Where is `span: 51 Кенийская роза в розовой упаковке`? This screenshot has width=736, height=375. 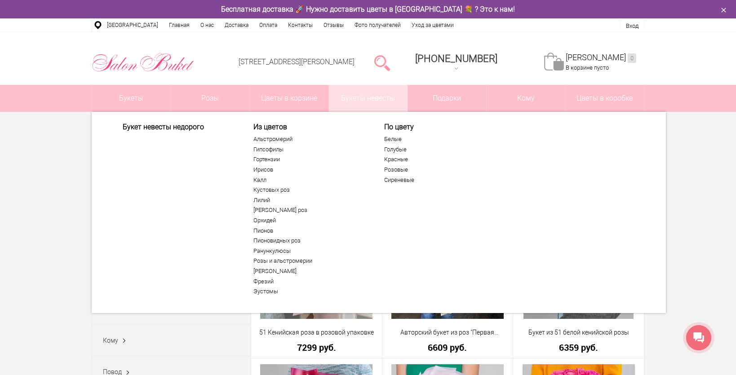 span: 51 Кенийская роза в розовой упаковке is located at coordinates (316, 332).